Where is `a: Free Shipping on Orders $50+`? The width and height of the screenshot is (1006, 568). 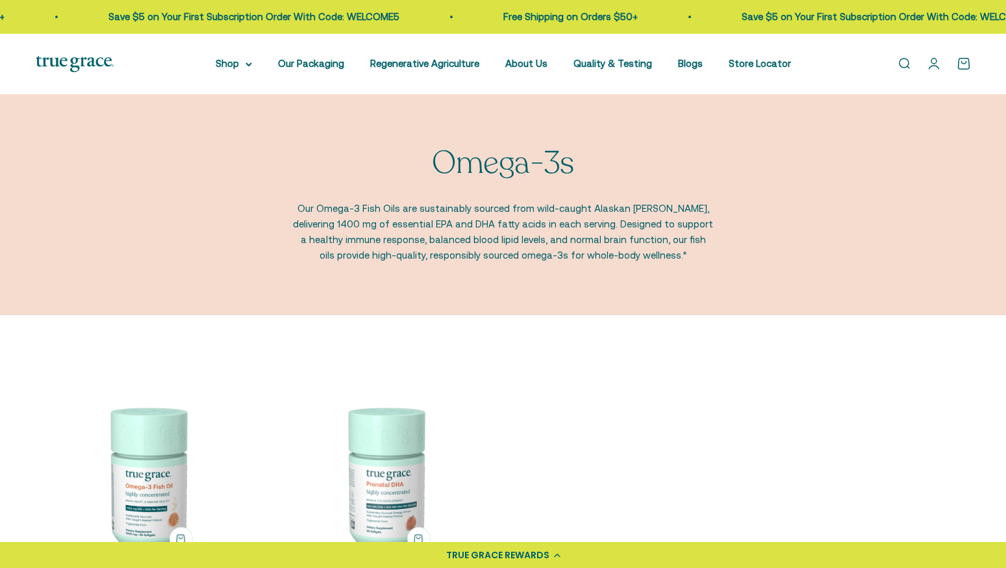
a: Free Shipping on Orders $50+ is located at coordinates (569, 16).